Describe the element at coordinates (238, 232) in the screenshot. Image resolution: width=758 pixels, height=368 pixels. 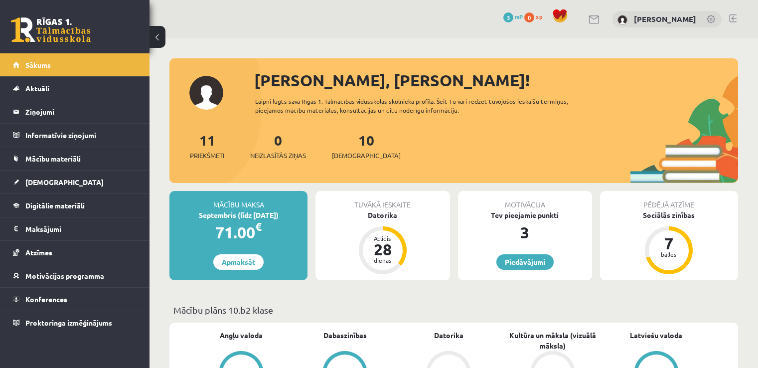
I see `div: 71.00` at that location.